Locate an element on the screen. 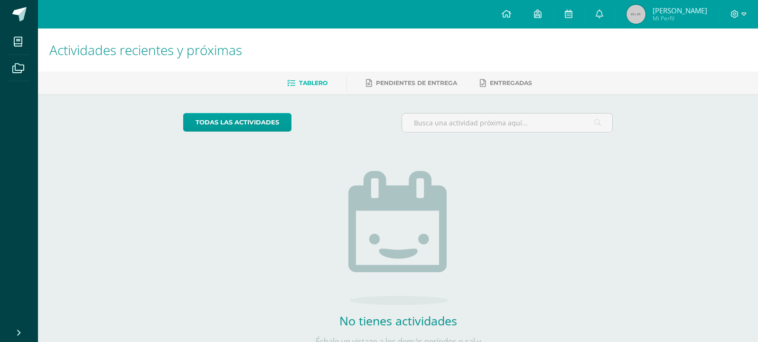 The image size is (758, 342). a: Pendientes de entrega is located at coordinates (411, 83).